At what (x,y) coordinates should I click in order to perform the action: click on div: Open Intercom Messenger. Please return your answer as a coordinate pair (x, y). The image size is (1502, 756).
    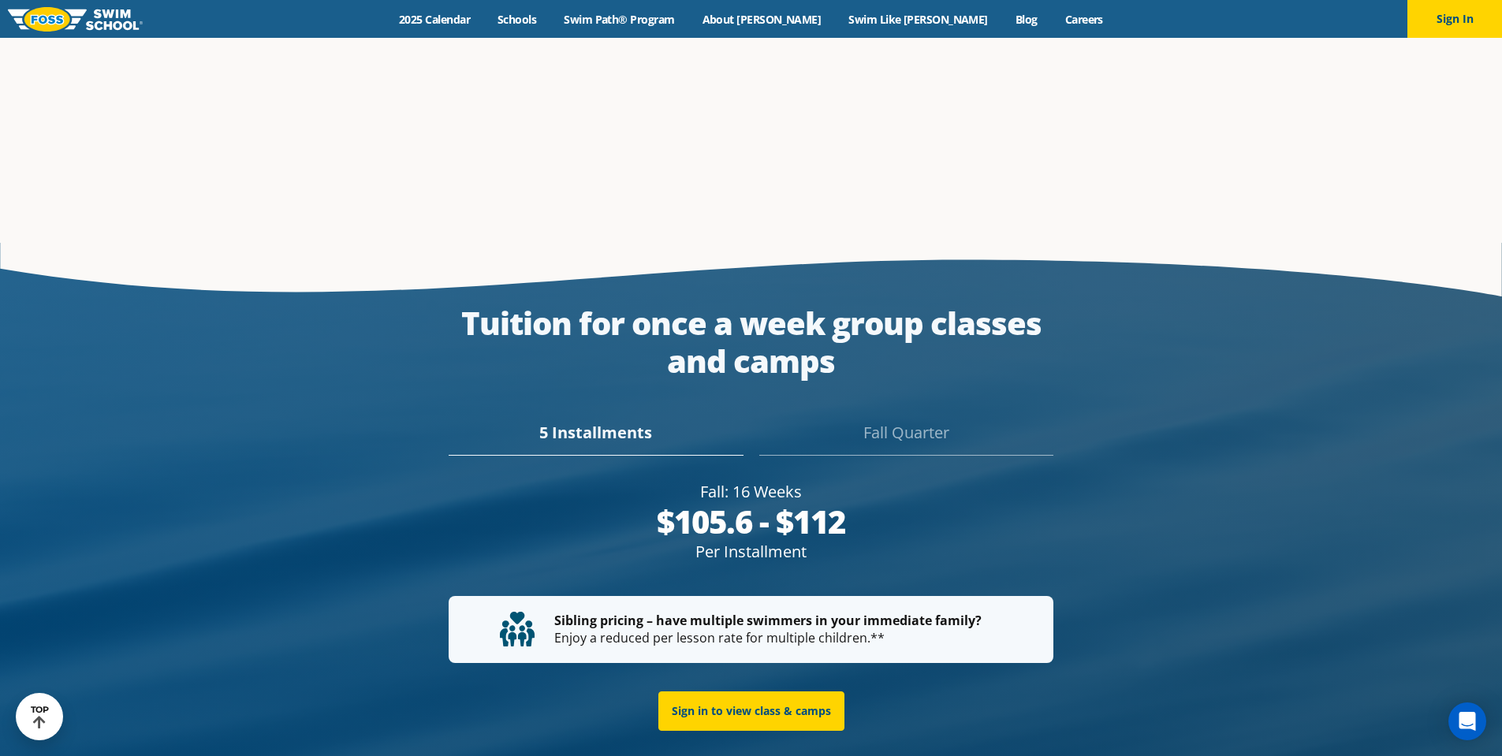
    Looking at the image, I should click on (1467, 721).